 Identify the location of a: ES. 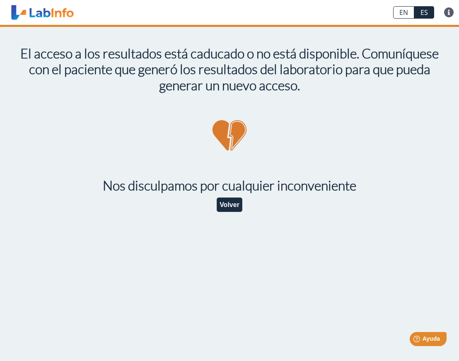
(424, 12).